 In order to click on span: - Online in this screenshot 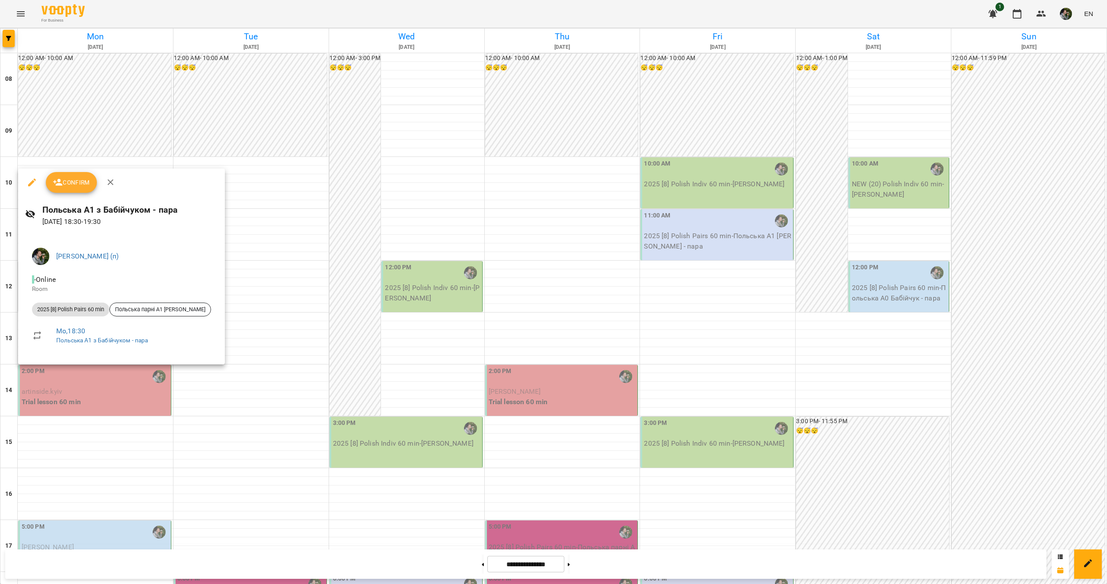, I will do `click(45, 279)`.